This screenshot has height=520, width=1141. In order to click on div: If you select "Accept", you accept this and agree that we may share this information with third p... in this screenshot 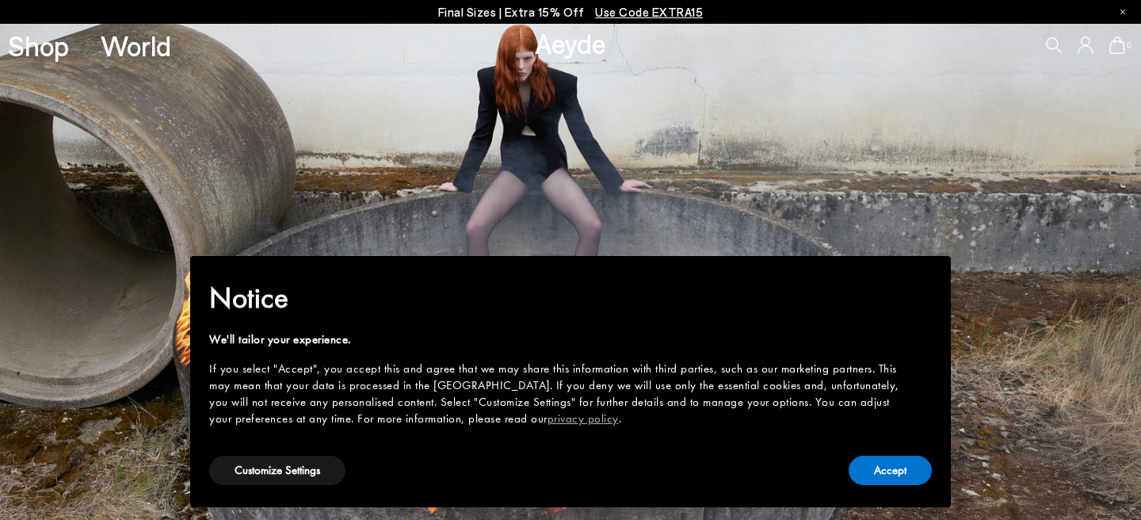, I will do `click(558, 394)`.